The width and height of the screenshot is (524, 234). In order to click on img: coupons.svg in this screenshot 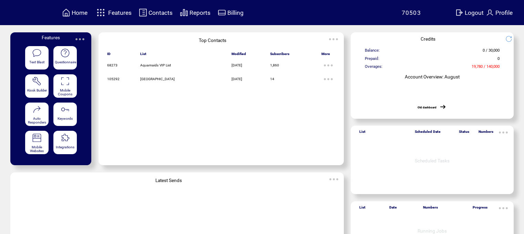, I will do `click(65, 81)`.